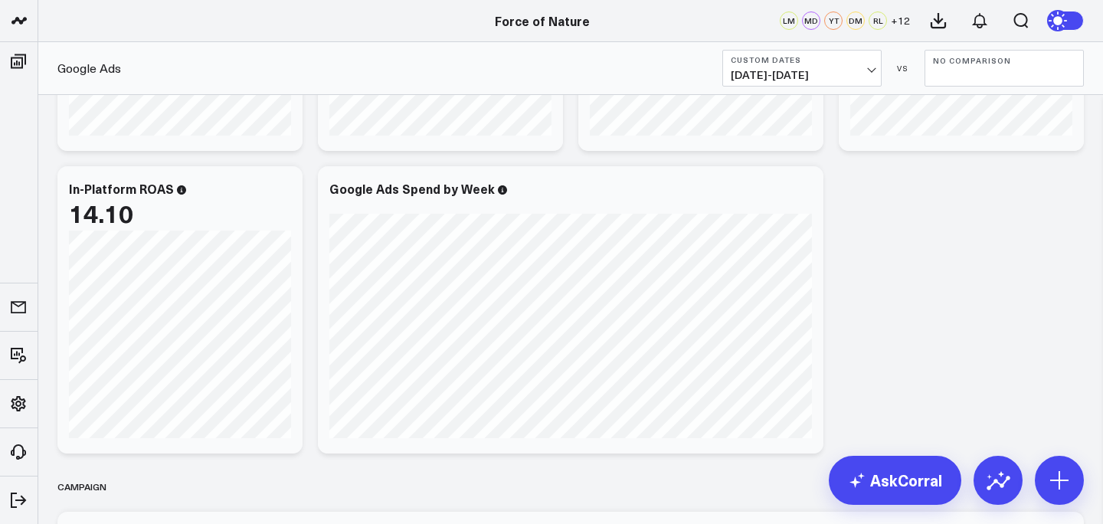  Describe the element at coordinates (900, 21) in the screenshot. I see `span: + 12` at that location.